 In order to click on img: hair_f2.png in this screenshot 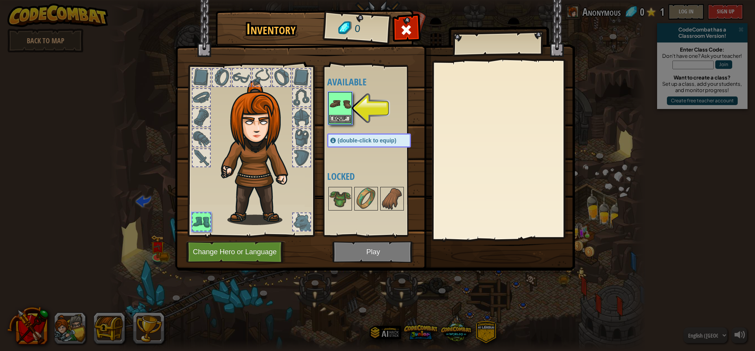, I will do `click(260, 153)`.